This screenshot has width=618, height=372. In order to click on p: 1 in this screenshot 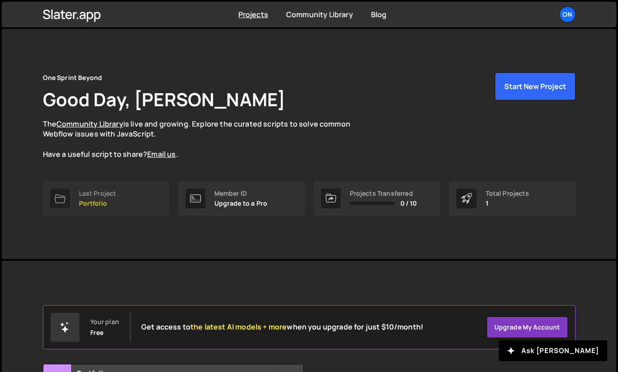, I will do `click(508, 203)`.